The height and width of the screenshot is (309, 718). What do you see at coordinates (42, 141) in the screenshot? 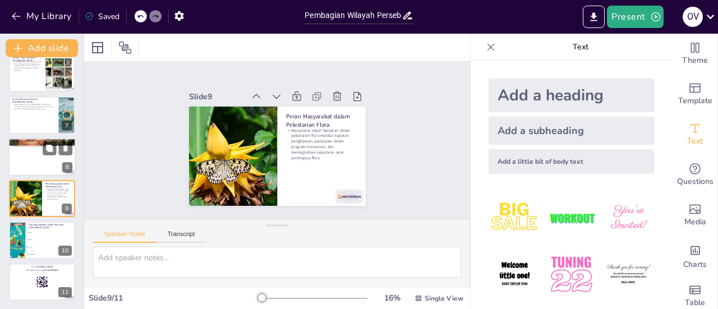
I see `p: Pentingnya Pelestarian Flora` at bounding box center [42, 141].